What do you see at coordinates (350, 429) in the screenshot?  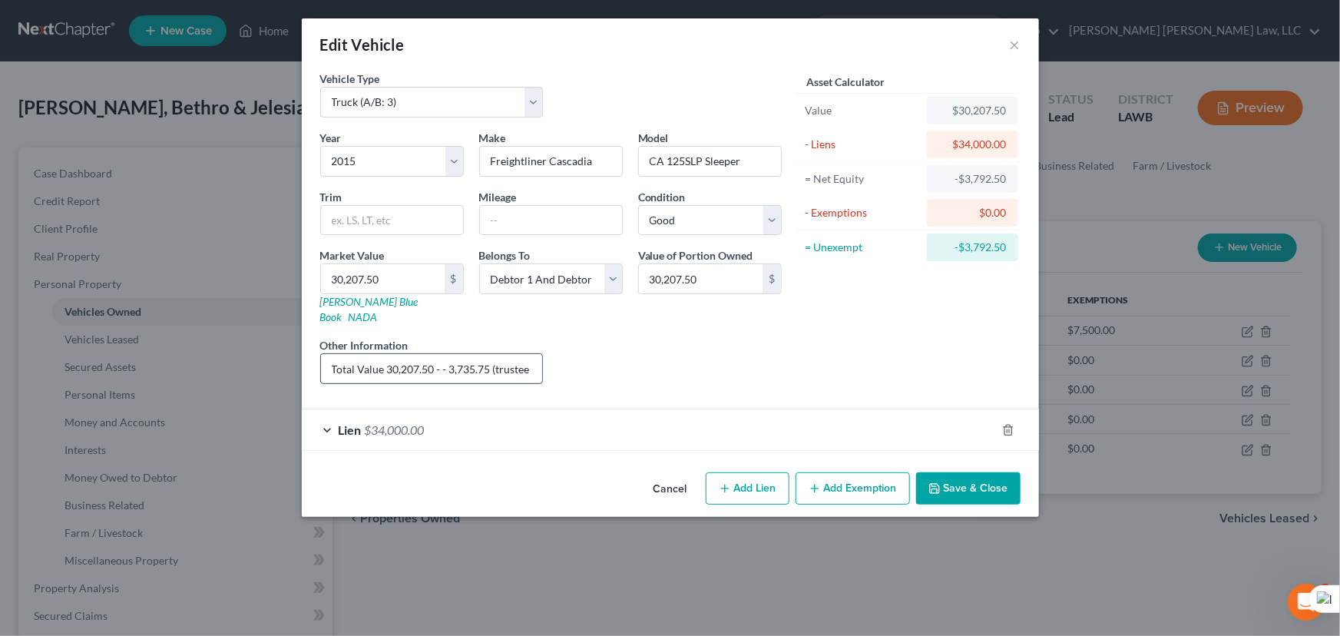 I see `span: Lien` at bounding box center [350, 429].